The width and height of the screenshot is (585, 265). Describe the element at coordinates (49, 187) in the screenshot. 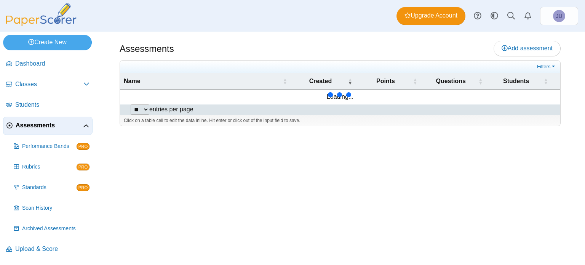

I see `span: Standards` at that location.